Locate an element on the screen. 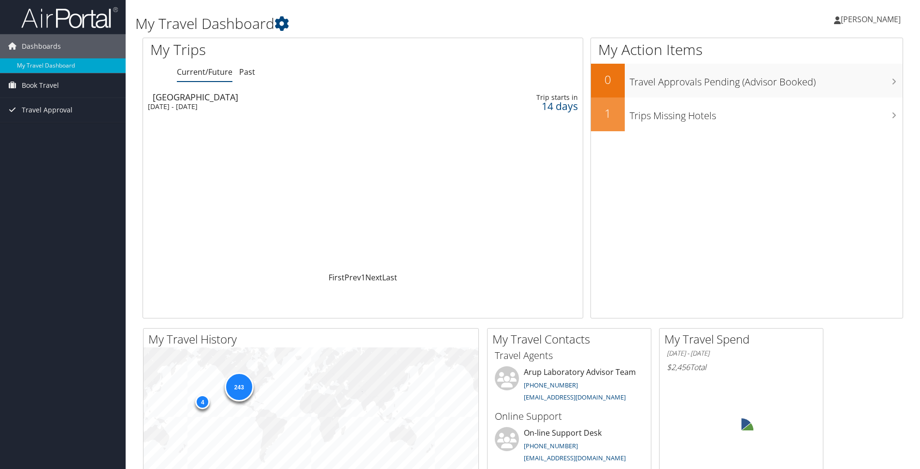  h1: My Trips is located at coordinates (271, 50).